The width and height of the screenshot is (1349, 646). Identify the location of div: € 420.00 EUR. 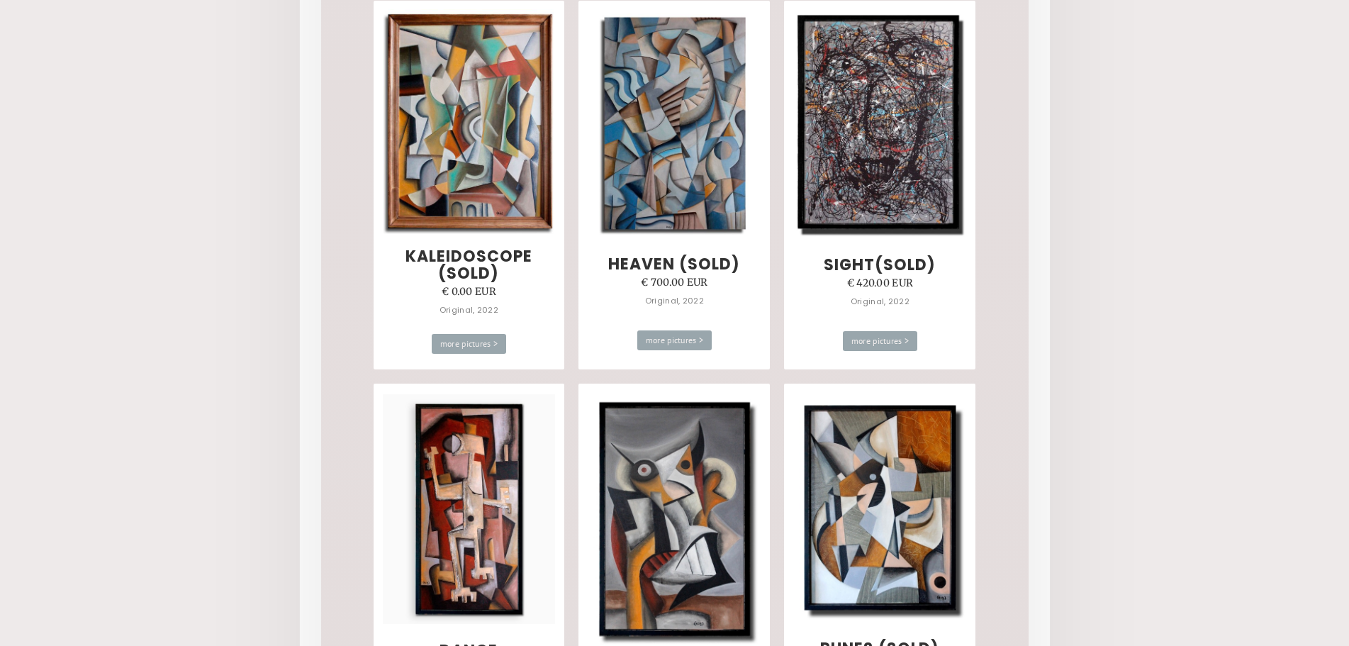
(880, 283).